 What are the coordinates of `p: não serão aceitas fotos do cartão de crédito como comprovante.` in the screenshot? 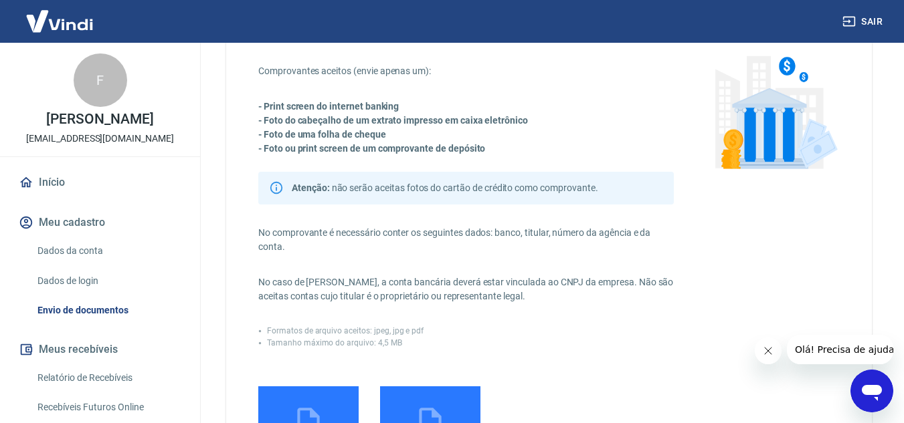 It's located at (444, 188).